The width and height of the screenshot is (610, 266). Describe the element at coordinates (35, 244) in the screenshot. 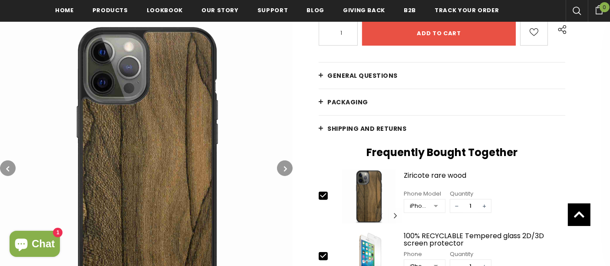

I see `inbox-online-store-chat: Shopify online store chat` at that location.